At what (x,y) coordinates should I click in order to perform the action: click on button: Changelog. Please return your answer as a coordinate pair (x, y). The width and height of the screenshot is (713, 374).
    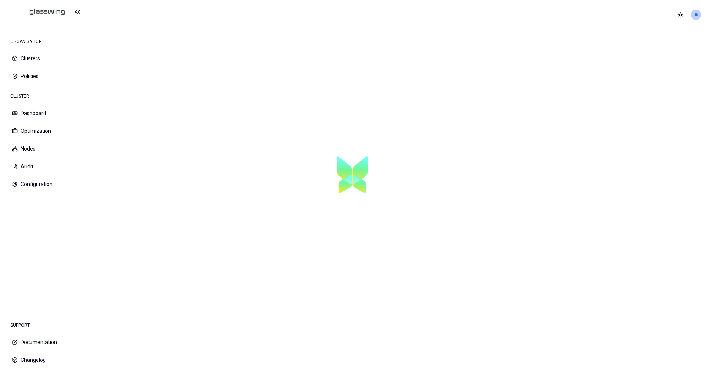
    Looking at the image, I should click on (44, 360).